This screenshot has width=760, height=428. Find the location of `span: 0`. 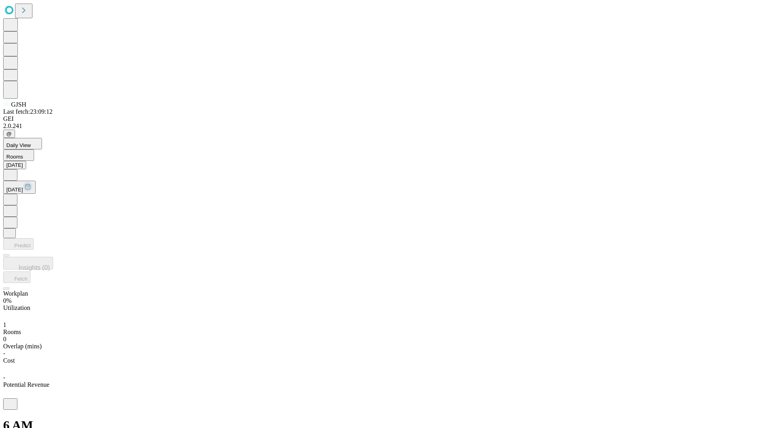

span: 0 is located at coordinates (5, 339).